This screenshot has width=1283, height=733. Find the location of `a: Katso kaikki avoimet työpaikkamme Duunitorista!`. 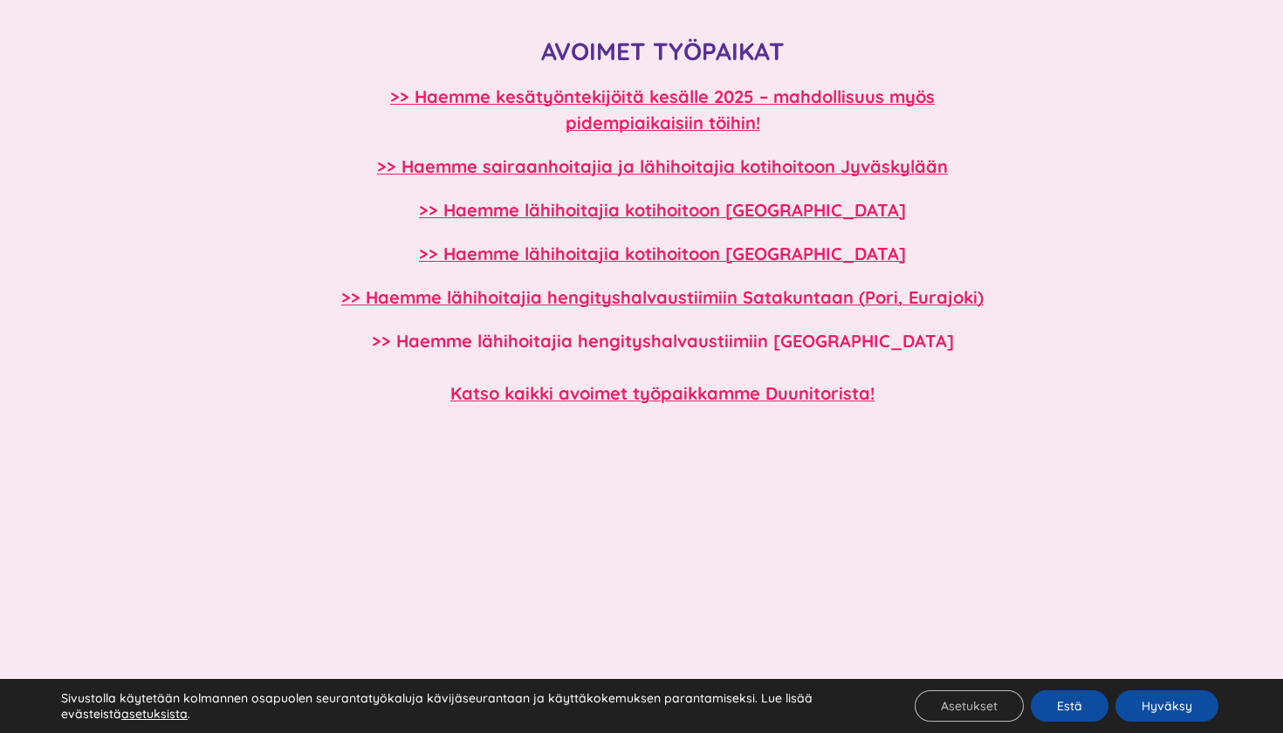

a: Katso kaikki avoimet työpaikkamme Duunitorista! is located at coordinates (663, 393).